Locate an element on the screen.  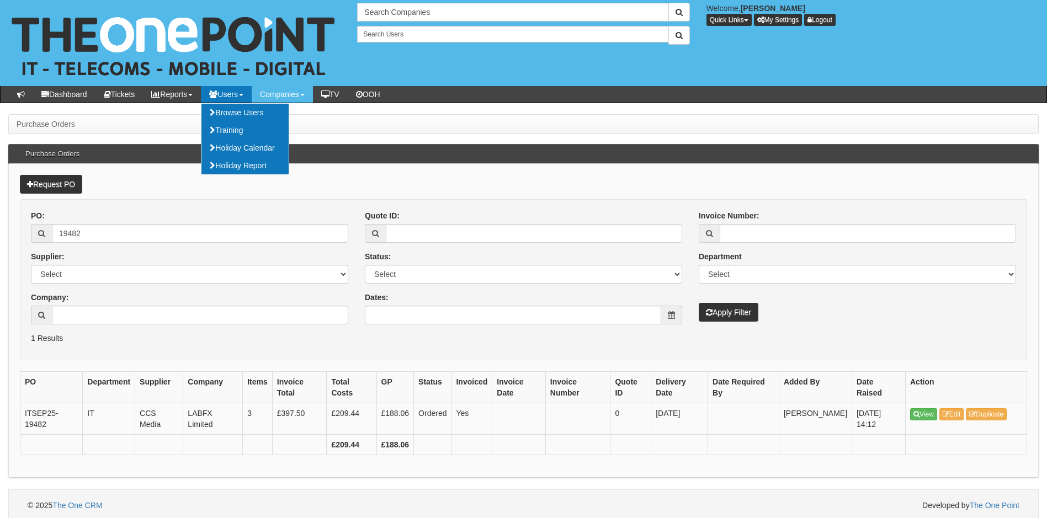
label: Supplier: is located at coordinates (47, 257).